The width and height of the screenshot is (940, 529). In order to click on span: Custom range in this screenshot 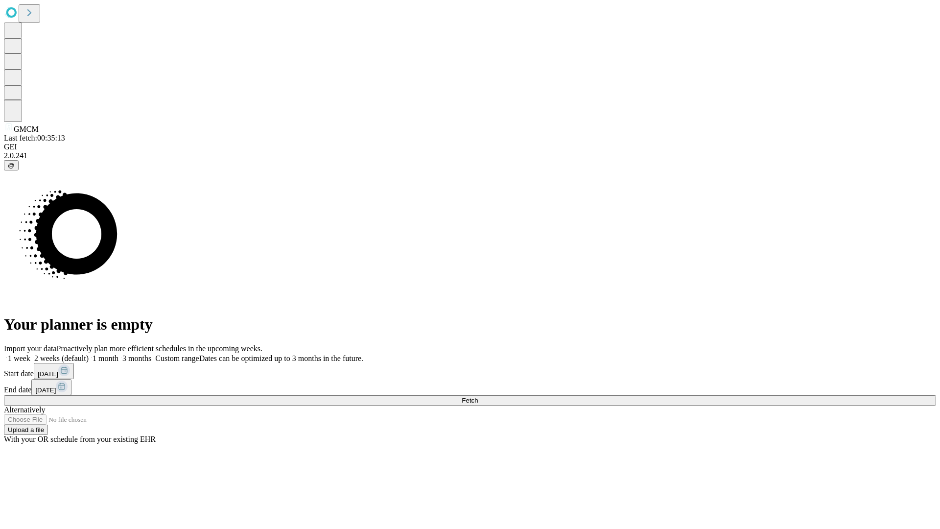, I will do `click(177, 358)`.